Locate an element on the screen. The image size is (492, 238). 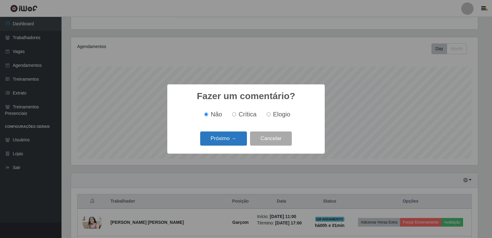
input: Crítica is located at coordinates (234, 114).